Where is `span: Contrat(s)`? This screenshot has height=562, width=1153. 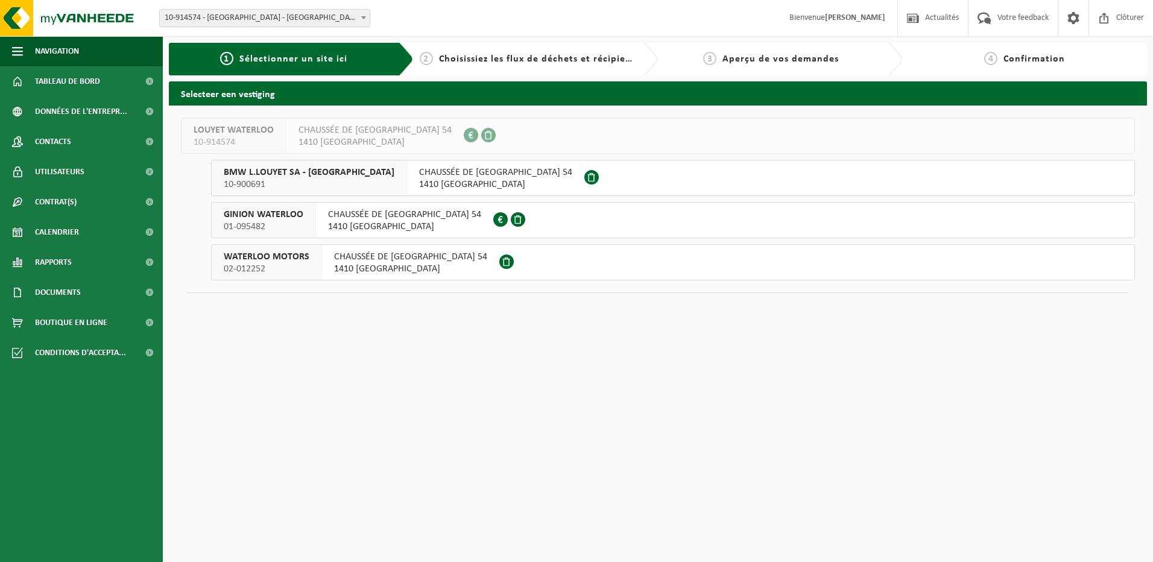 span: Contrat(s) is located at coordinates (55, 202).